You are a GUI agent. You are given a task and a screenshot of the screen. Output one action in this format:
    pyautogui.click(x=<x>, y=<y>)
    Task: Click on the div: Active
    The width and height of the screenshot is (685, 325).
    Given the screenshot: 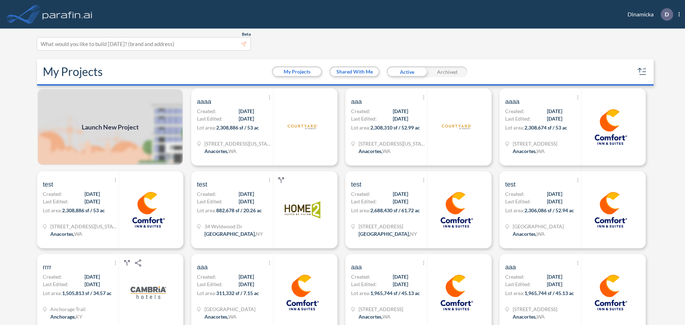 What is the action you would take?
    pyautogui.click(x=407, y=72)
    